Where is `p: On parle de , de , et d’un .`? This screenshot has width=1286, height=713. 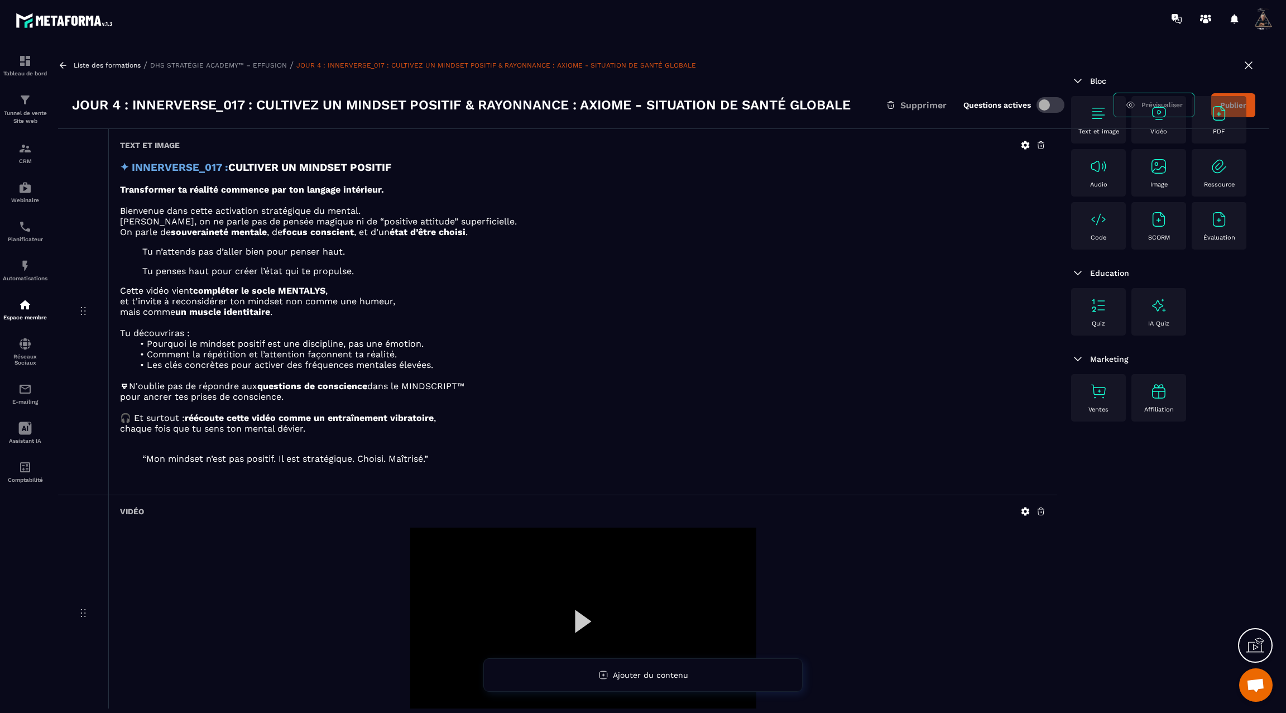
p: On parle de , de , et d’un . is located at coordinates (583, 232).